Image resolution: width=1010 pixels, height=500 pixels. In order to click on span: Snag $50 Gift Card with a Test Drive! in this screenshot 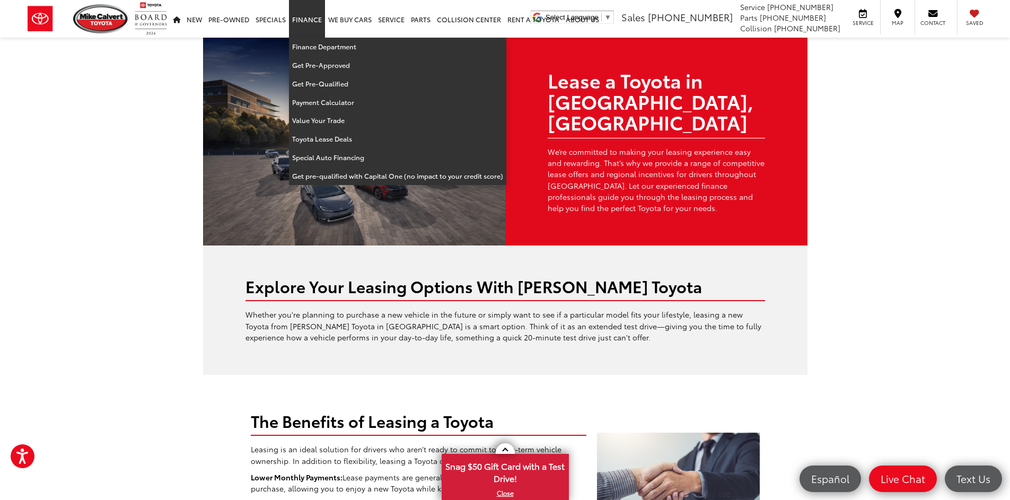, I will do `click(505, 471)`.